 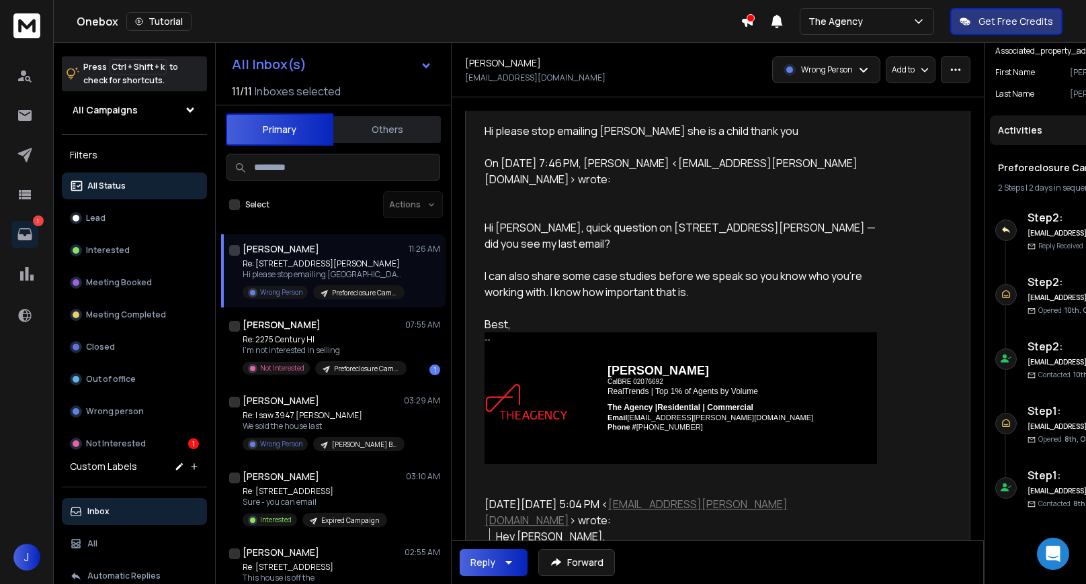 What do you see at coordinates (92, 544) in the screenshot?
I see `p: All` at bounding box center [92, 544].